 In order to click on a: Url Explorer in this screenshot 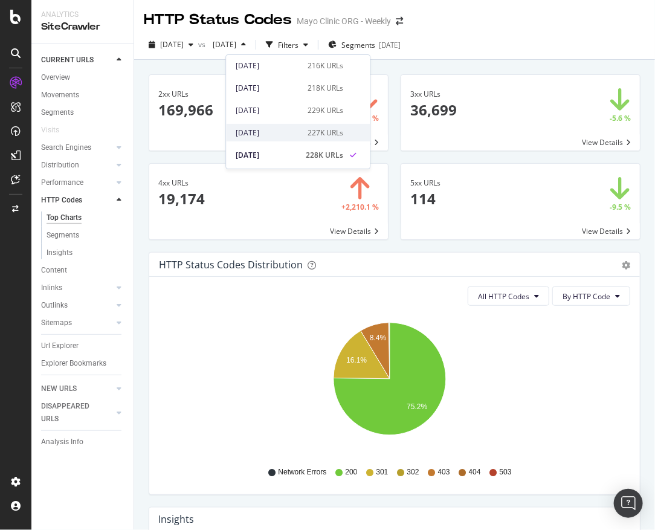, I will do `click(83, 346)`.